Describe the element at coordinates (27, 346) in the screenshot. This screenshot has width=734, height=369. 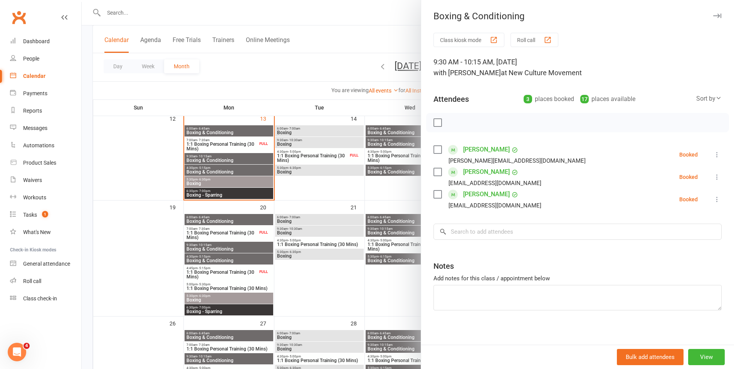
I see `span: 4` at that location.